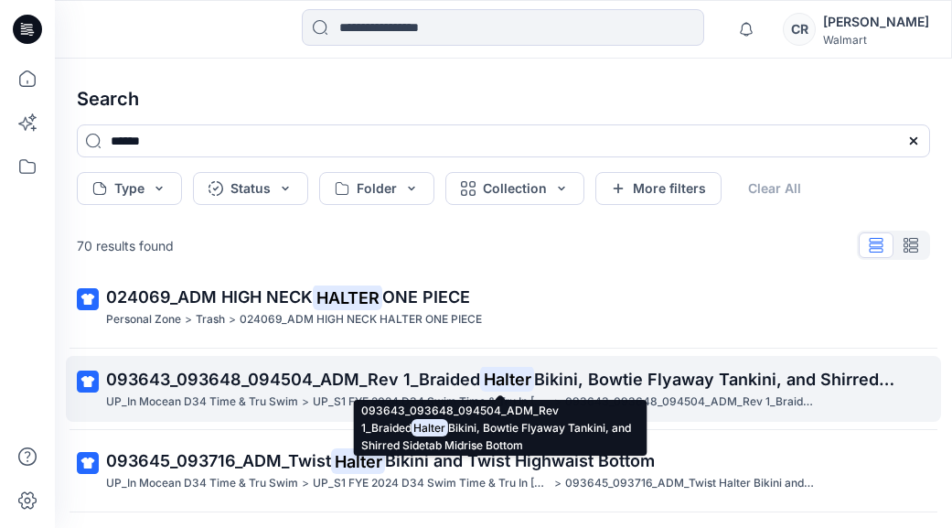 This screenshot has height=528, width=952. What do you see at coordinates (503, 99) in the screenshot?
I see `h4: Search` at bounding box center [503, 99].